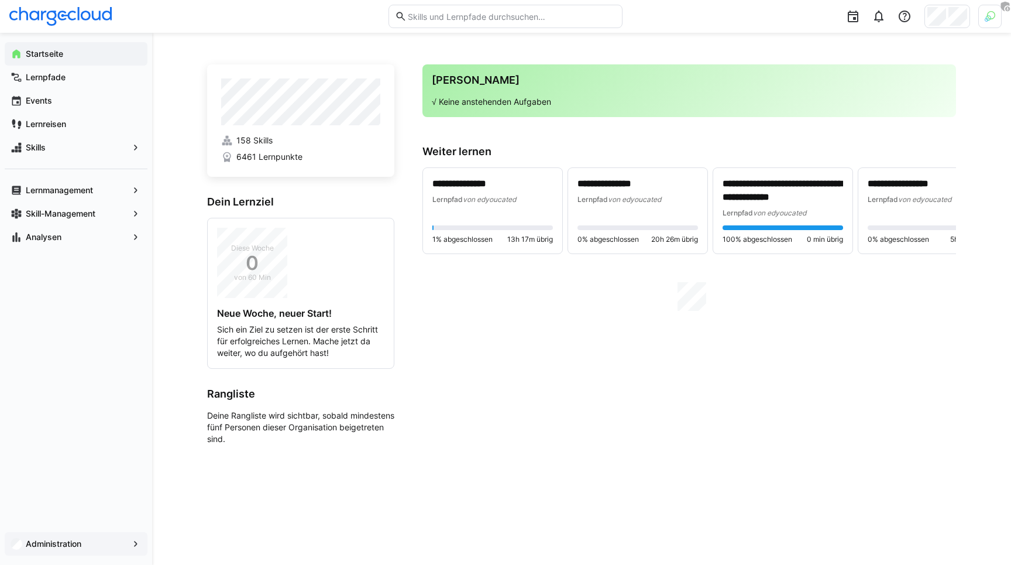  Describe the element at coordinates (757, 239) in the screenshot. I see `span: 100% abgeschlossen` at that location.